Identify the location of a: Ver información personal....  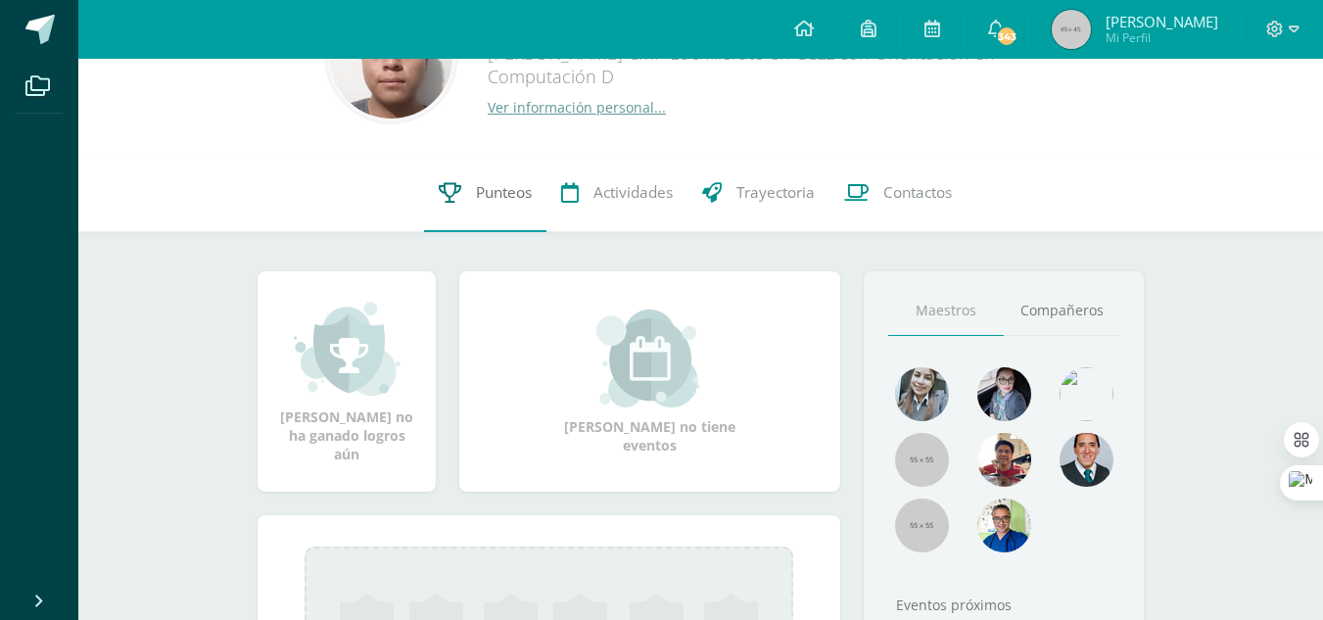
(577, 107).